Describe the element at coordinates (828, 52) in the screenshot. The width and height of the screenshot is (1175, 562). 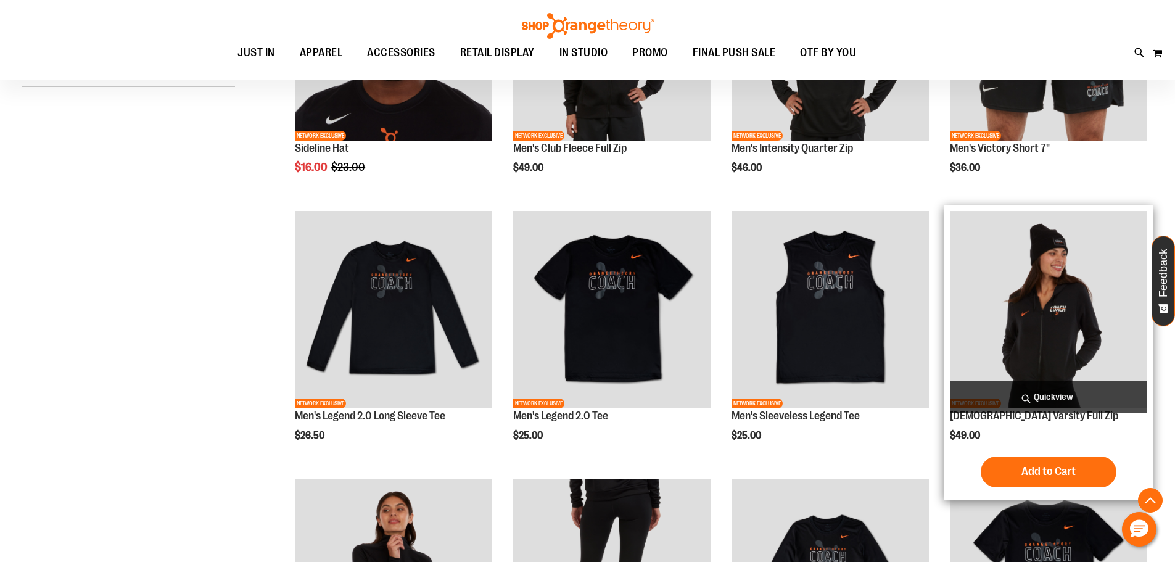
I see `span: OTF BY YOU` at that location.